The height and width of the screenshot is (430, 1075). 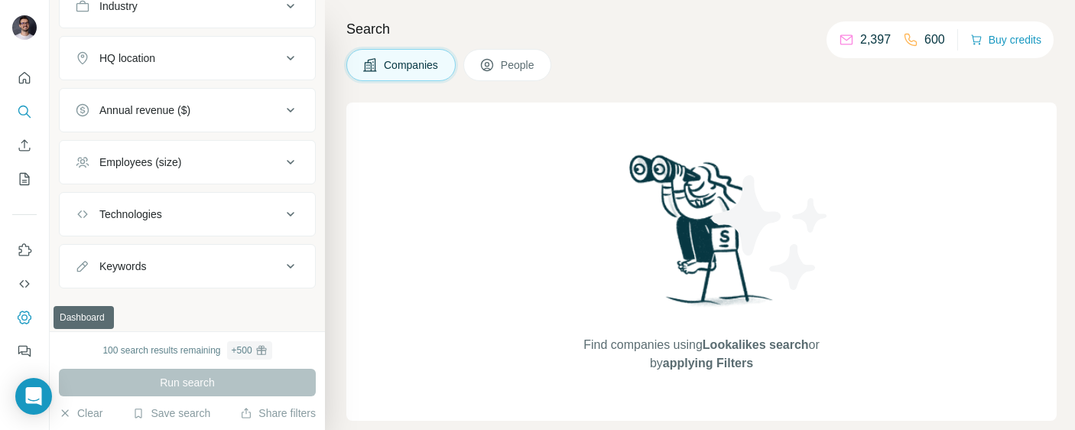 I want to click on div: HQ location, so click(x=127, y=58).